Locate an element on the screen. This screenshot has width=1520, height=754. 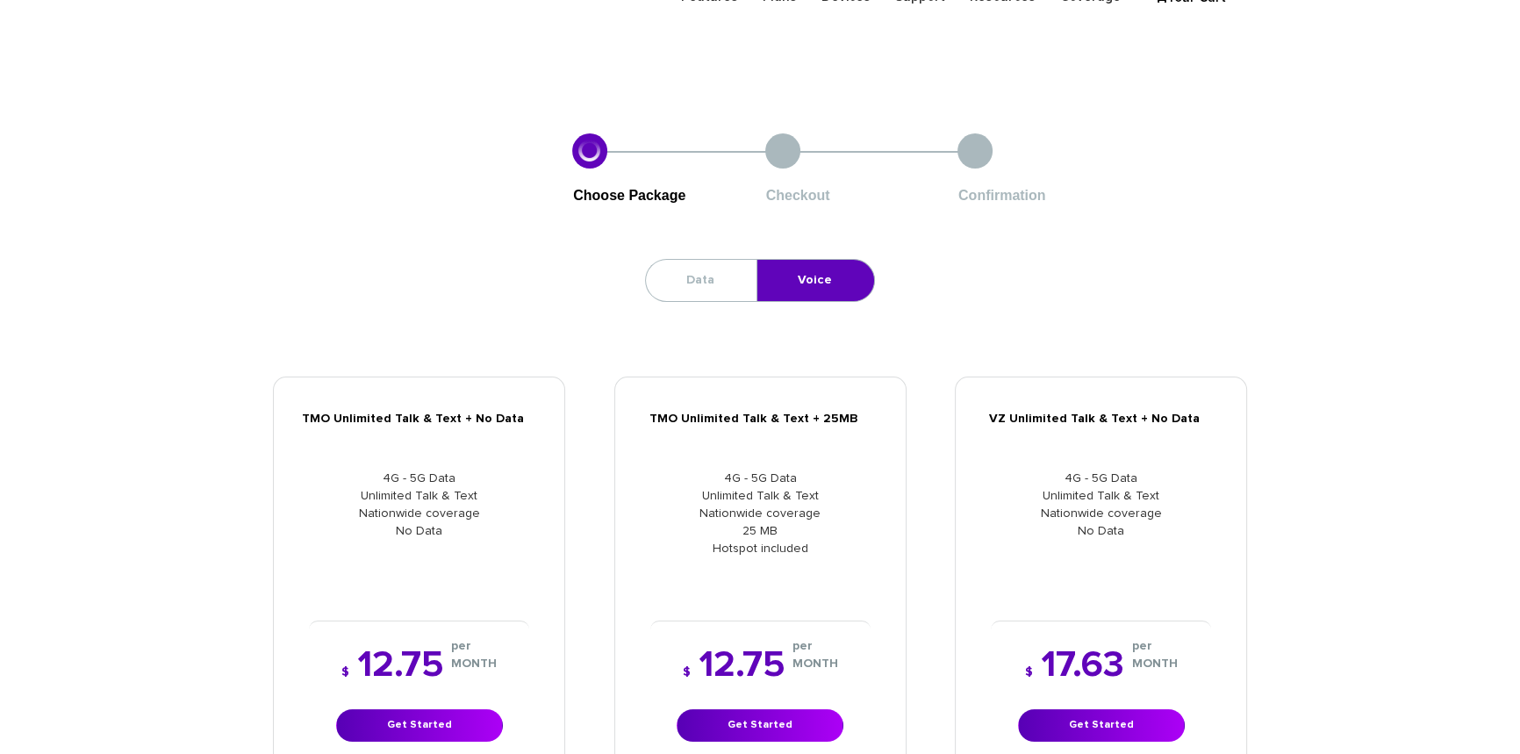
h5: VZ Unlimited Talk & Text + No Data is located at coordinates (1101, 419).